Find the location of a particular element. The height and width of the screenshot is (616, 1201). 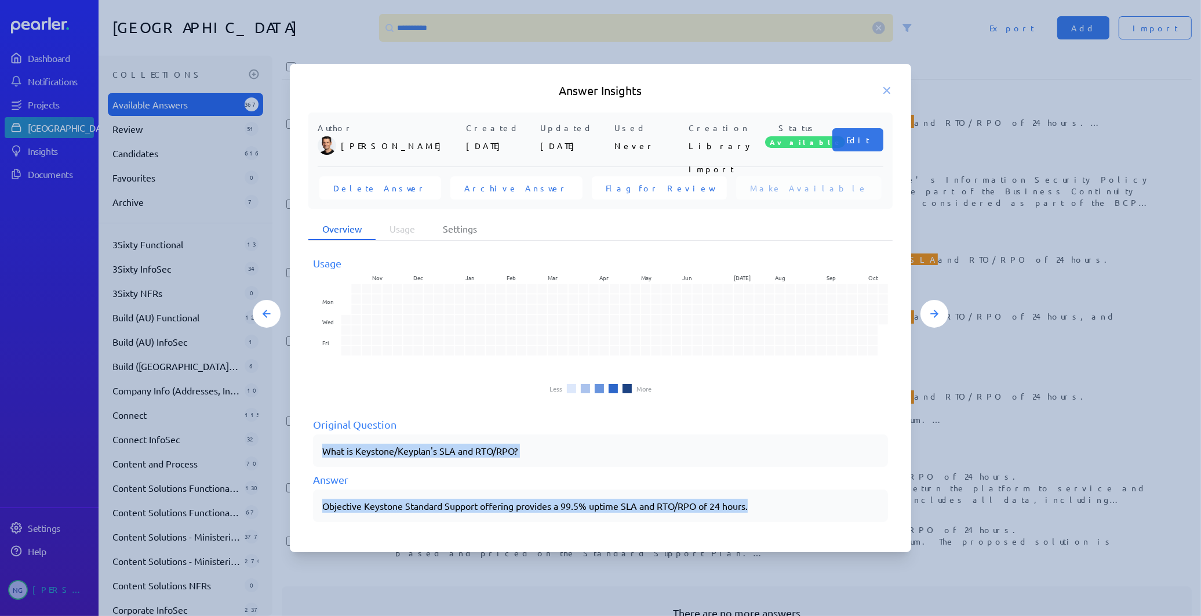

li: Usage is located at coordinates (402, 229).